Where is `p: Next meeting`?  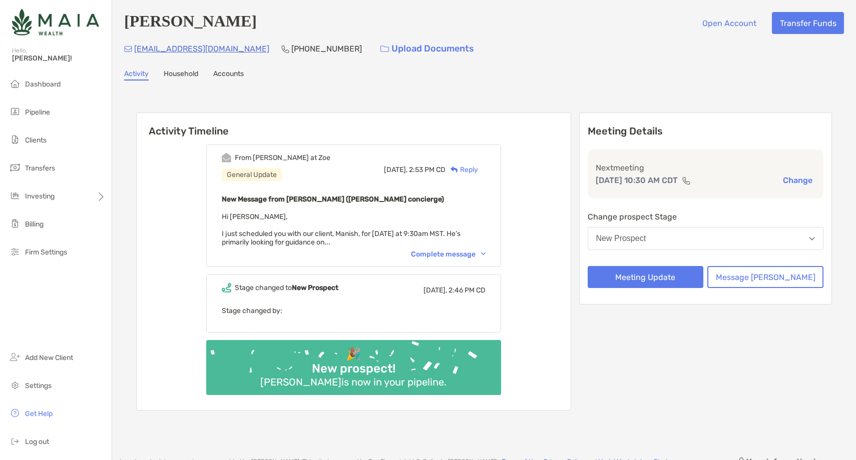
p: Next meeting is located at coordinates (706, 168).